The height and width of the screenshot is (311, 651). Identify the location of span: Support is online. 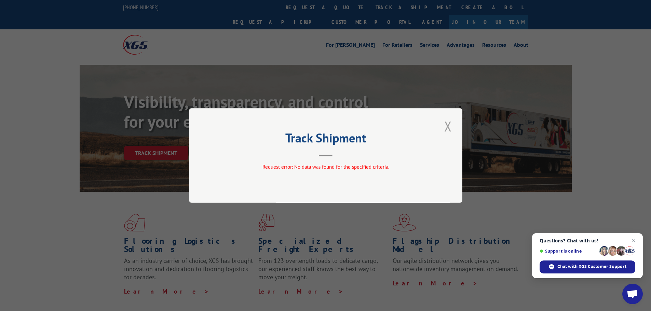
(568, 251).